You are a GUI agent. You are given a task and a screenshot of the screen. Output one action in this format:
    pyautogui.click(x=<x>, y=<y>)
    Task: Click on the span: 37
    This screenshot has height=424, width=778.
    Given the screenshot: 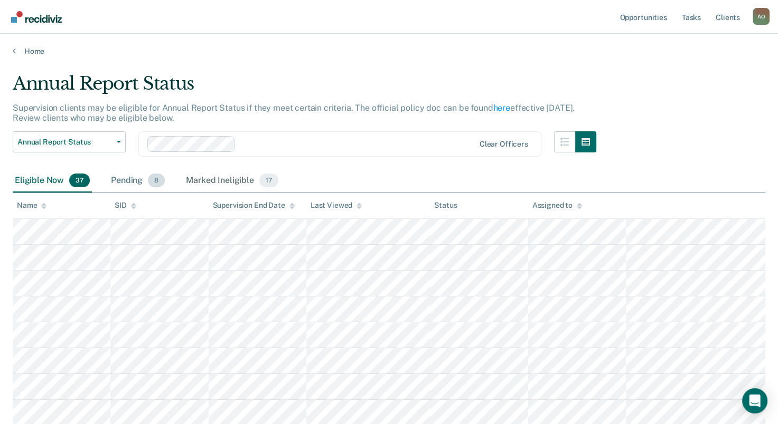 What is the action you would take?
    pyautogui.click(x=79, y=181)
    